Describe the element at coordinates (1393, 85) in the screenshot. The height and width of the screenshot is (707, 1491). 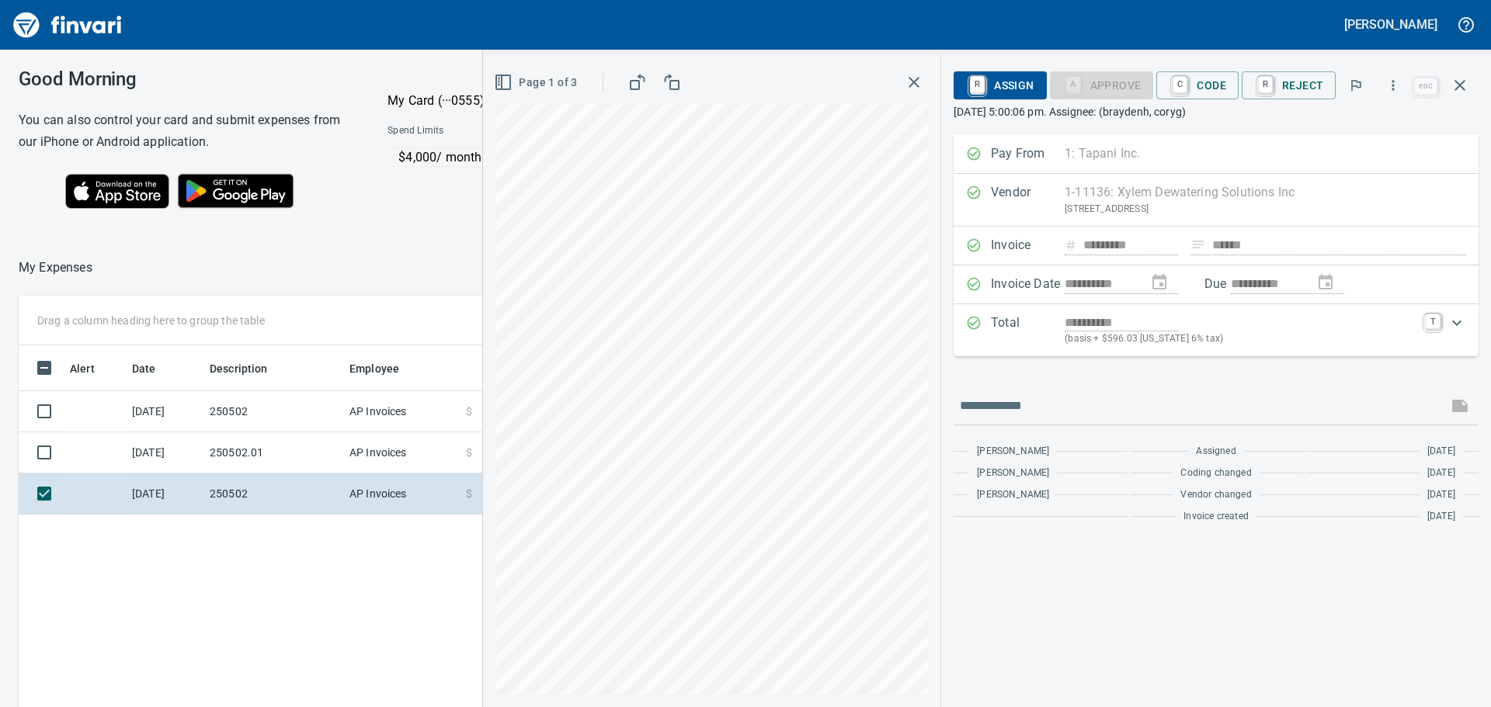
I see `button: More` at that location.